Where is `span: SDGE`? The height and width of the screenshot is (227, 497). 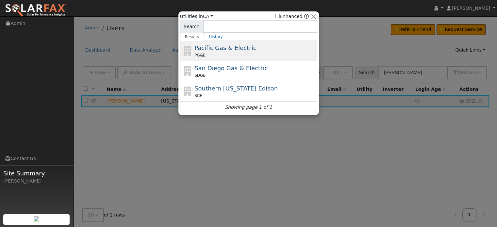
span: SDGE is located at coordinates (200, 75).